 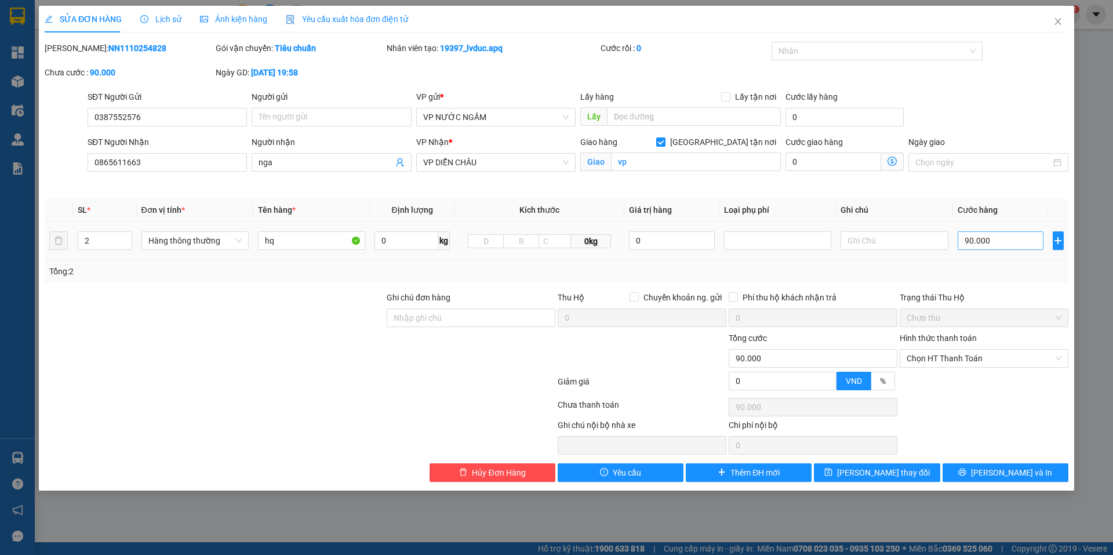 I want to click on span: Lấy hàng, so click(x=597, y=97).